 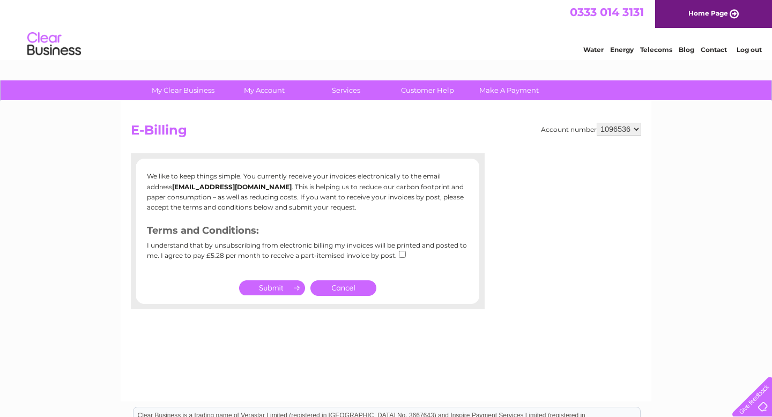 What do you see at coordinates (346, 90) in the screenshot?
I see `a: Services` at bounding box center [346, 90].